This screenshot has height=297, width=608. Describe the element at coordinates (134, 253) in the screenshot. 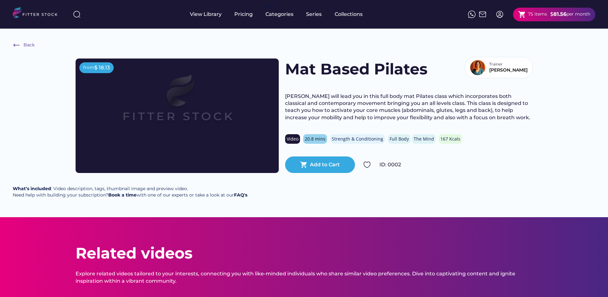

I see `div: Related videos` at that location.